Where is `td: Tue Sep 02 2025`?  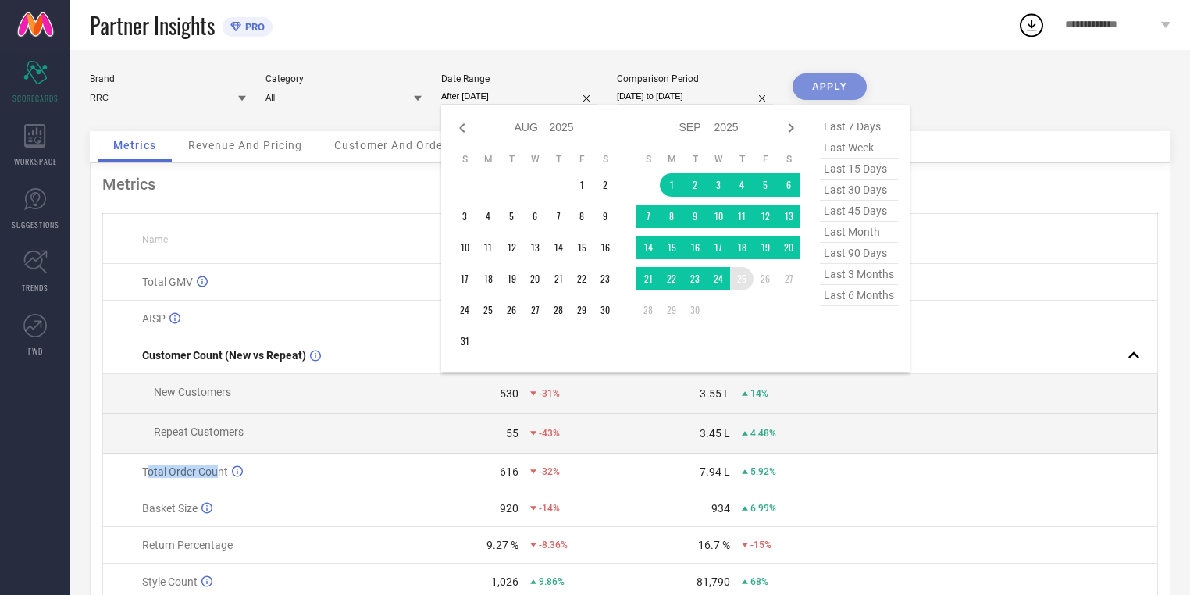
td: Tue Sep 02 2025 is located at coordinates (695, 185).